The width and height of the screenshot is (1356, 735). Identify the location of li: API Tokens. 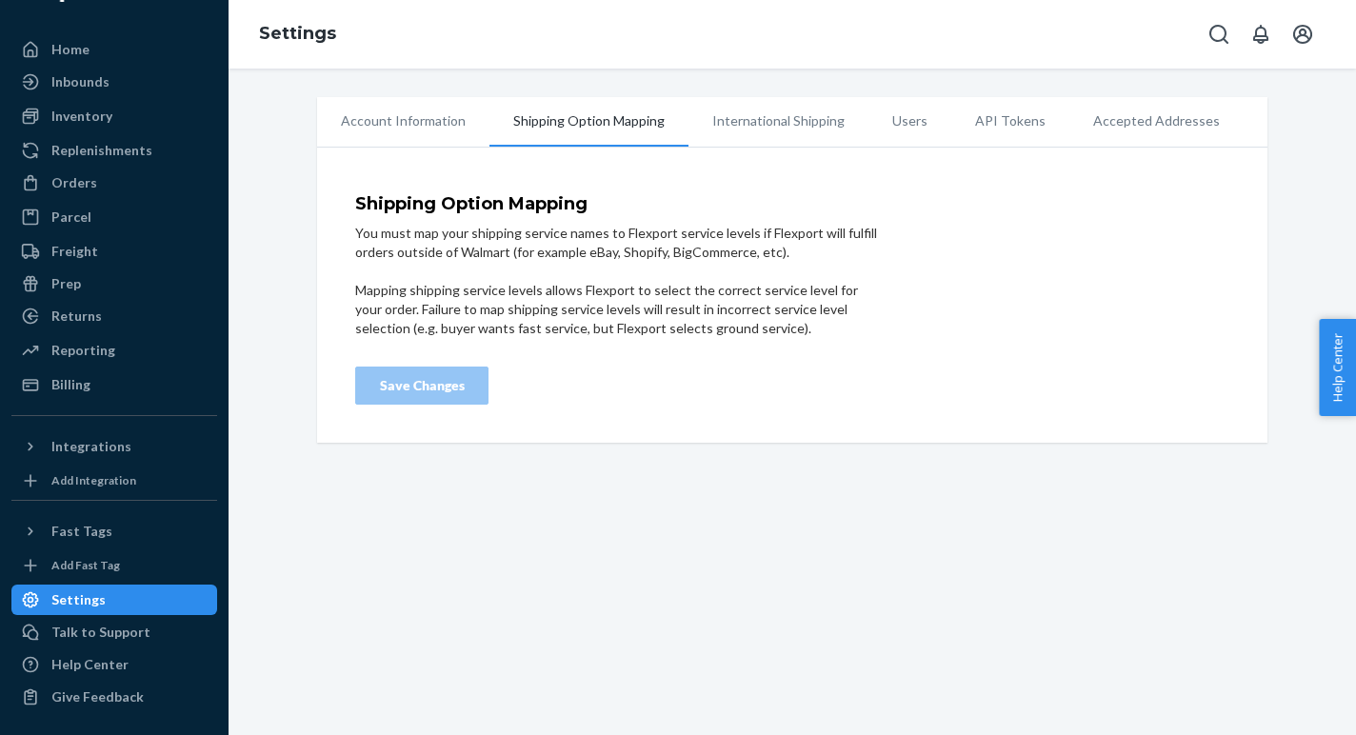
(1010, 121).